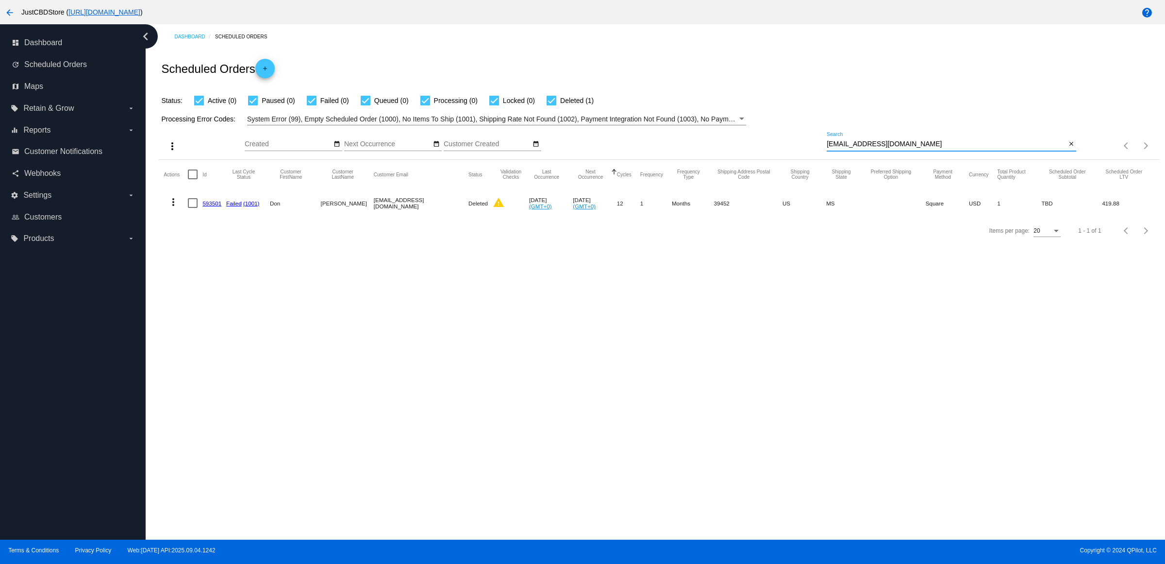  What do you see at coordinates (391, 101) in the screenshot?
I see `span: Queued (0)` at bounding box center [391, 101].